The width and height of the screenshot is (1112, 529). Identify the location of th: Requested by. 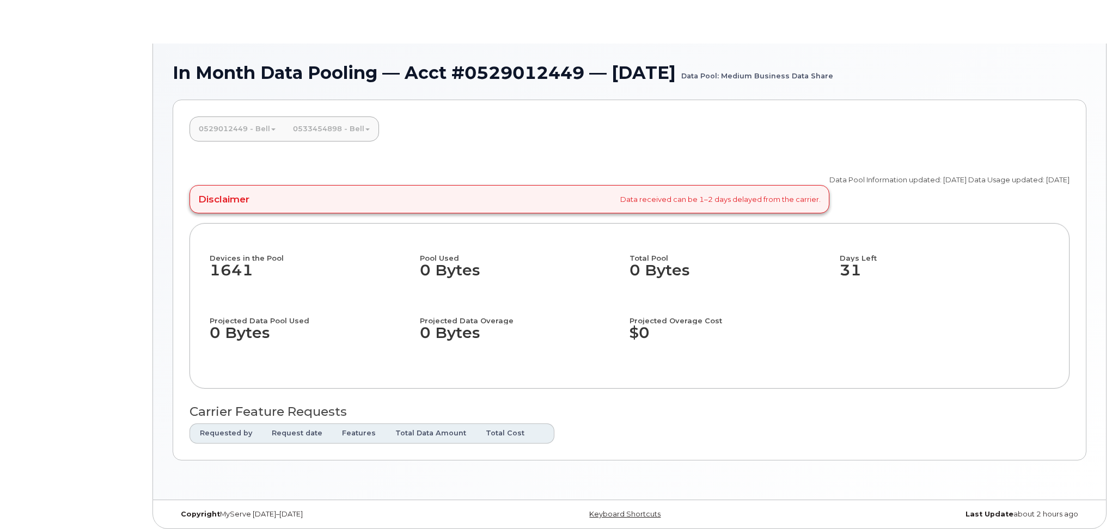
(225, 433).